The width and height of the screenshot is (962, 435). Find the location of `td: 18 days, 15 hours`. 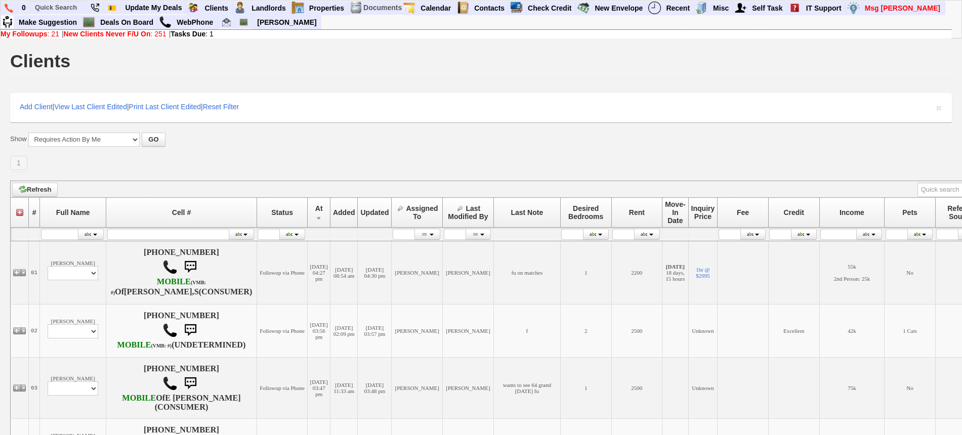

td: 18 days, 15 hours is located at coordinates (675, 272).